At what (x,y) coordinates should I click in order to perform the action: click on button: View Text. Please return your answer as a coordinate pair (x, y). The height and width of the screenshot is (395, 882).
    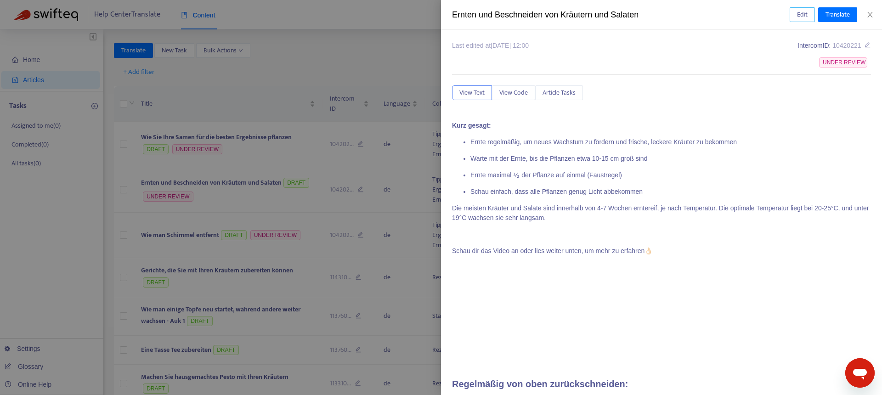
    Looking at the image, I should click on (472, 93).